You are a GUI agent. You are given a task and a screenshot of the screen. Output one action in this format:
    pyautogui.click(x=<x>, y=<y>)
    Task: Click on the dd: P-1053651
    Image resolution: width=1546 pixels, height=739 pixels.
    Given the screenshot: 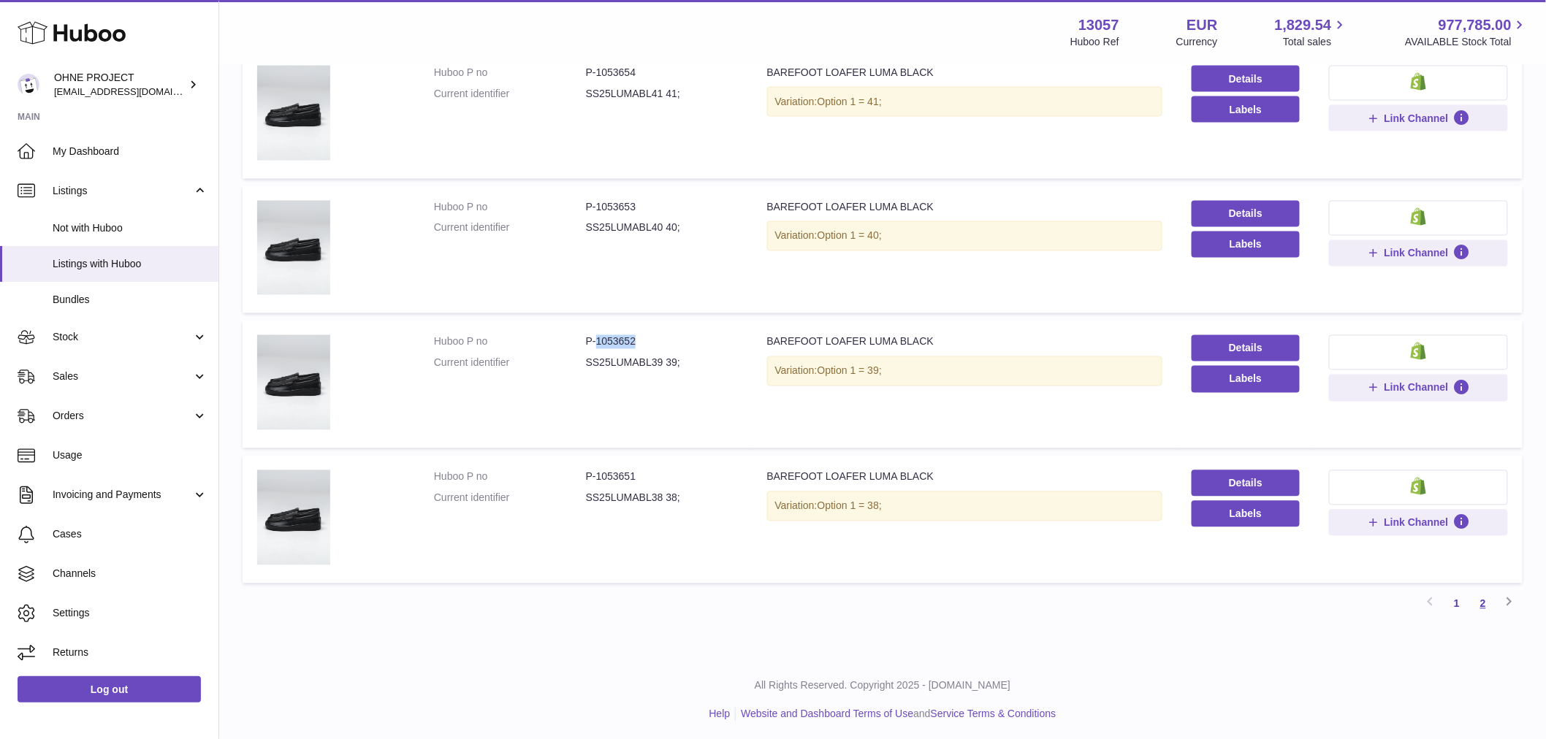 What is the action you would take?
    pyautogui.click(x=662, y=477)
    